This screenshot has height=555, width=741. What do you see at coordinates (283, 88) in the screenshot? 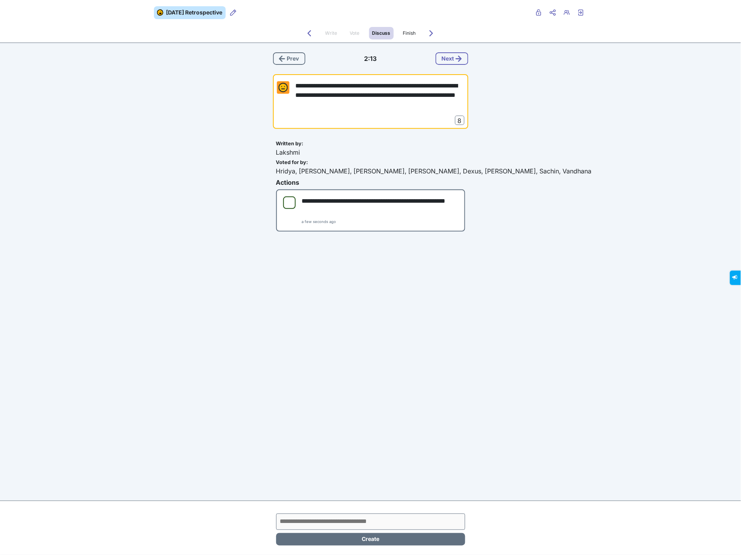
I see `img: Watch or not sure` at bounding box center [283, 88].